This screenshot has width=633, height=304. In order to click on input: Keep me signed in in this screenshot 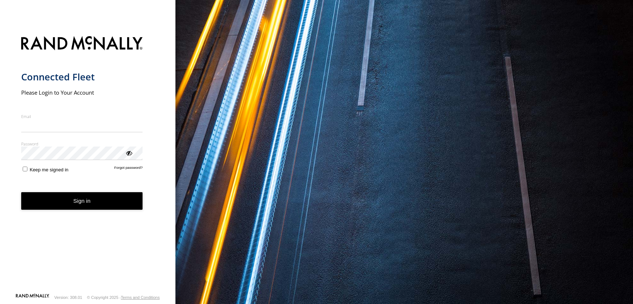, I will do `click(25, 169)`.